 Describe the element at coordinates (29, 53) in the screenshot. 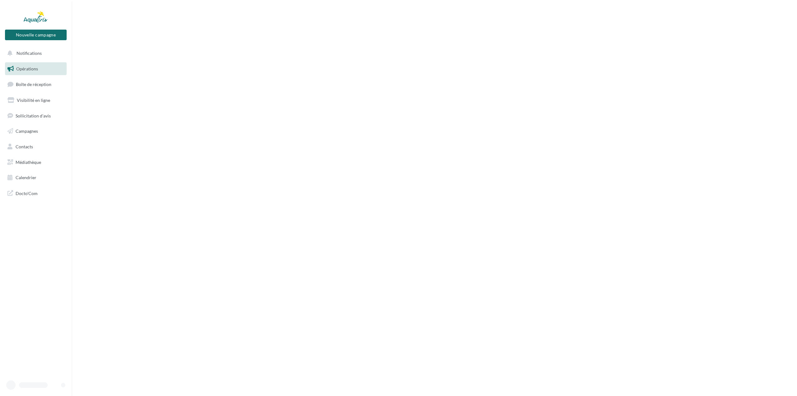

I see `span: Notifications` at that location.